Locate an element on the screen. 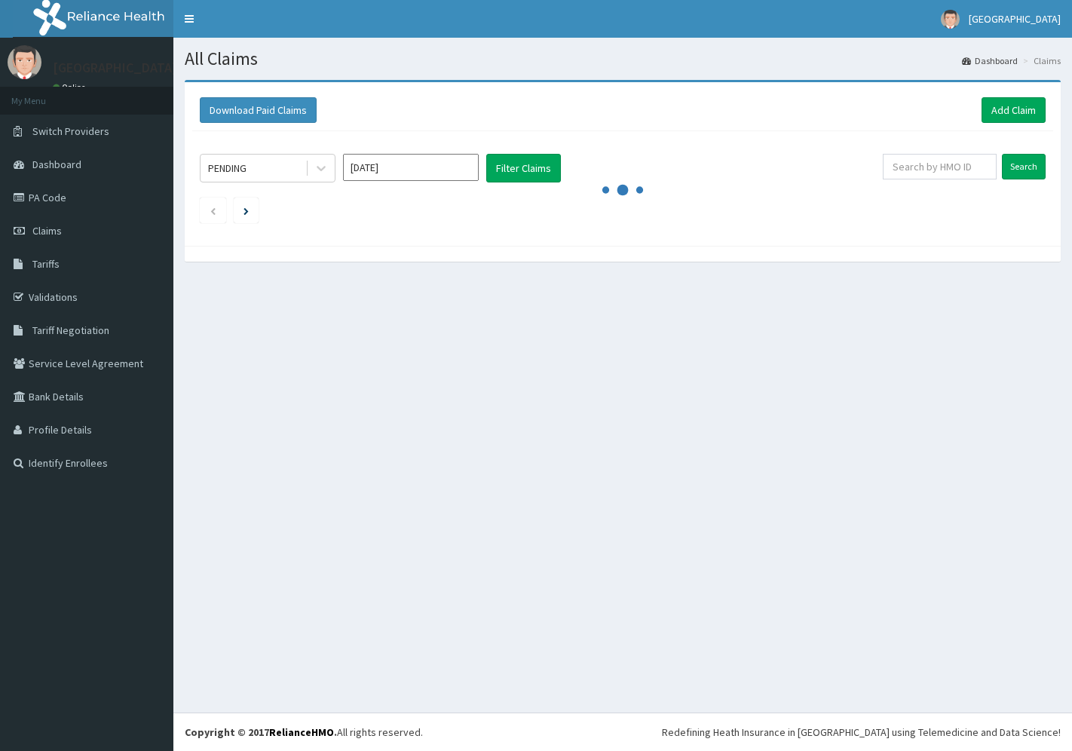  svg: audio-loading is located at coordinates (623, 190).